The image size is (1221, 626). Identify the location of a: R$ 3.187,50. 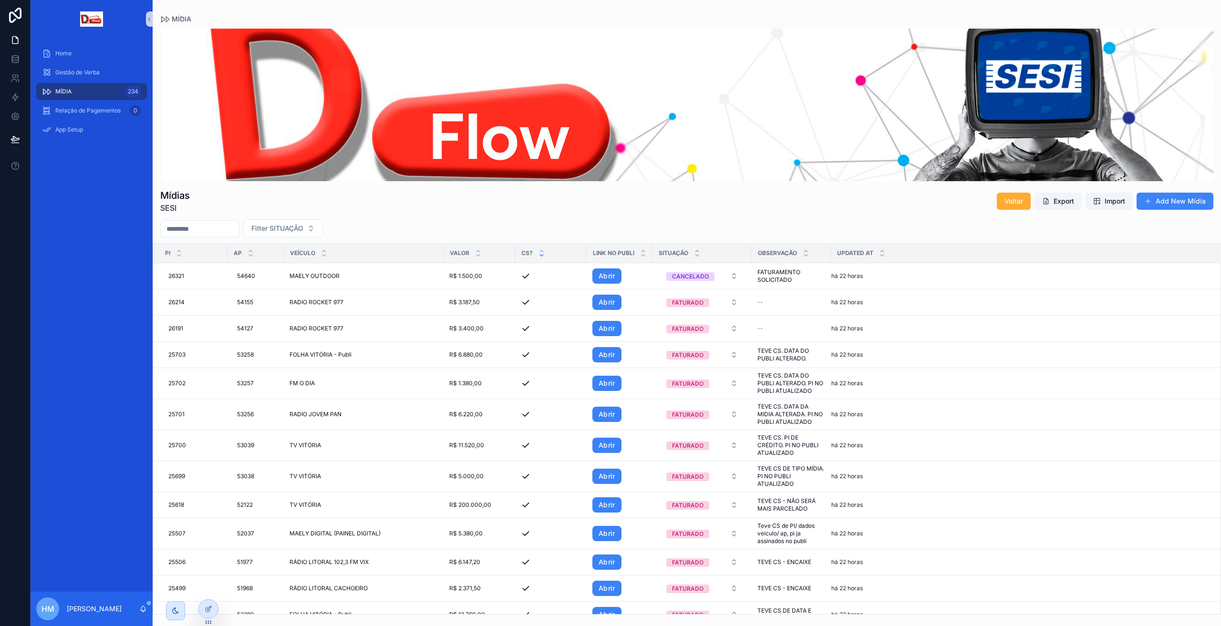
(479, 302).